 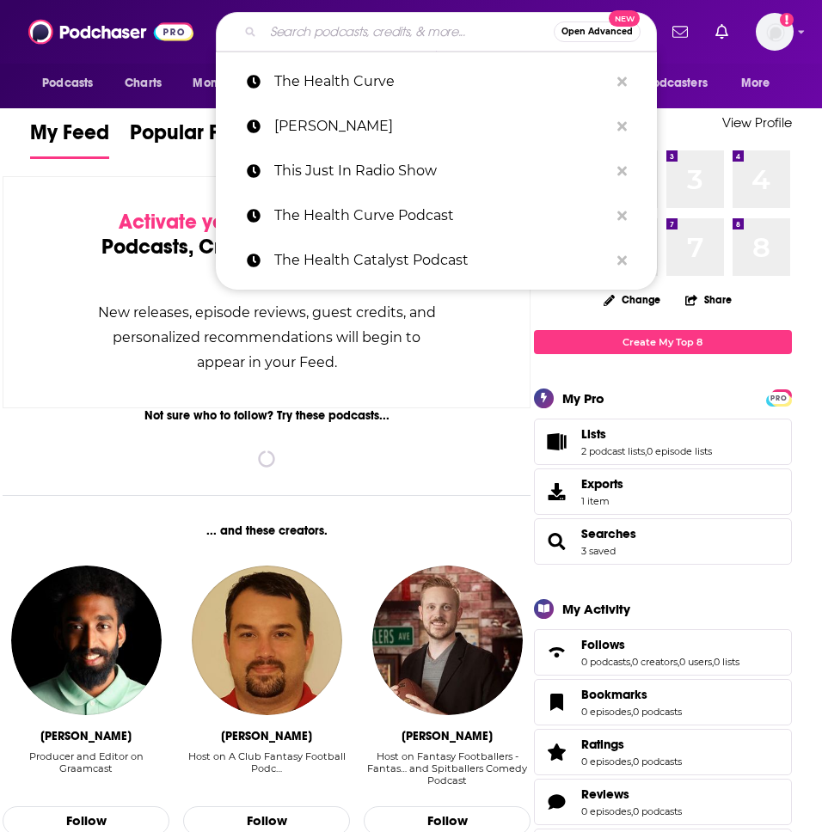 What do you see at coordinates (86, 736) in the screenshot?
I see `div: Tejas Dayananda Sagar` at bounding box center [86, 736].